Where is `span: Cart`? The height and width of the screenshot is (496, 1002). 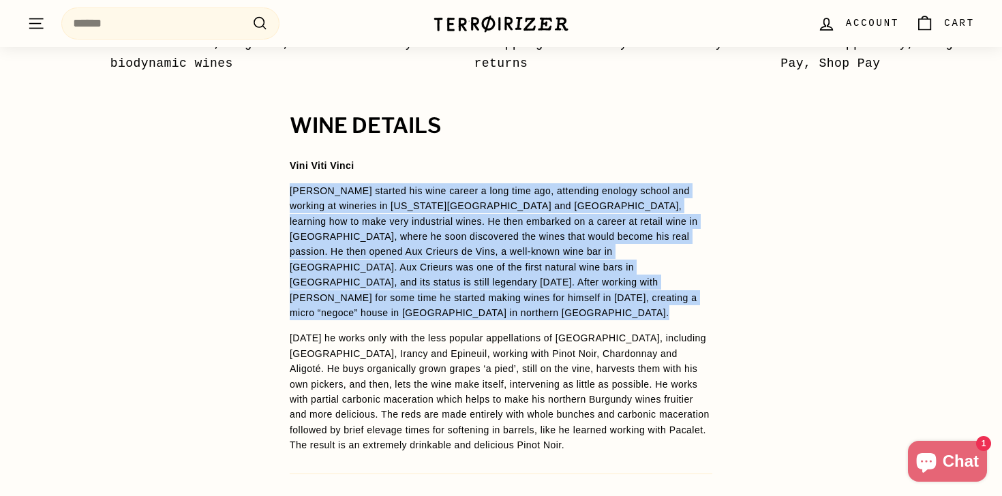 span: Cart is located at coordinates (959, 23).